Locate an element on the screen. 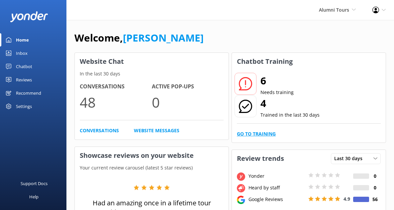  p: Trained in the last 30 days is located at coordinates (290, 115).